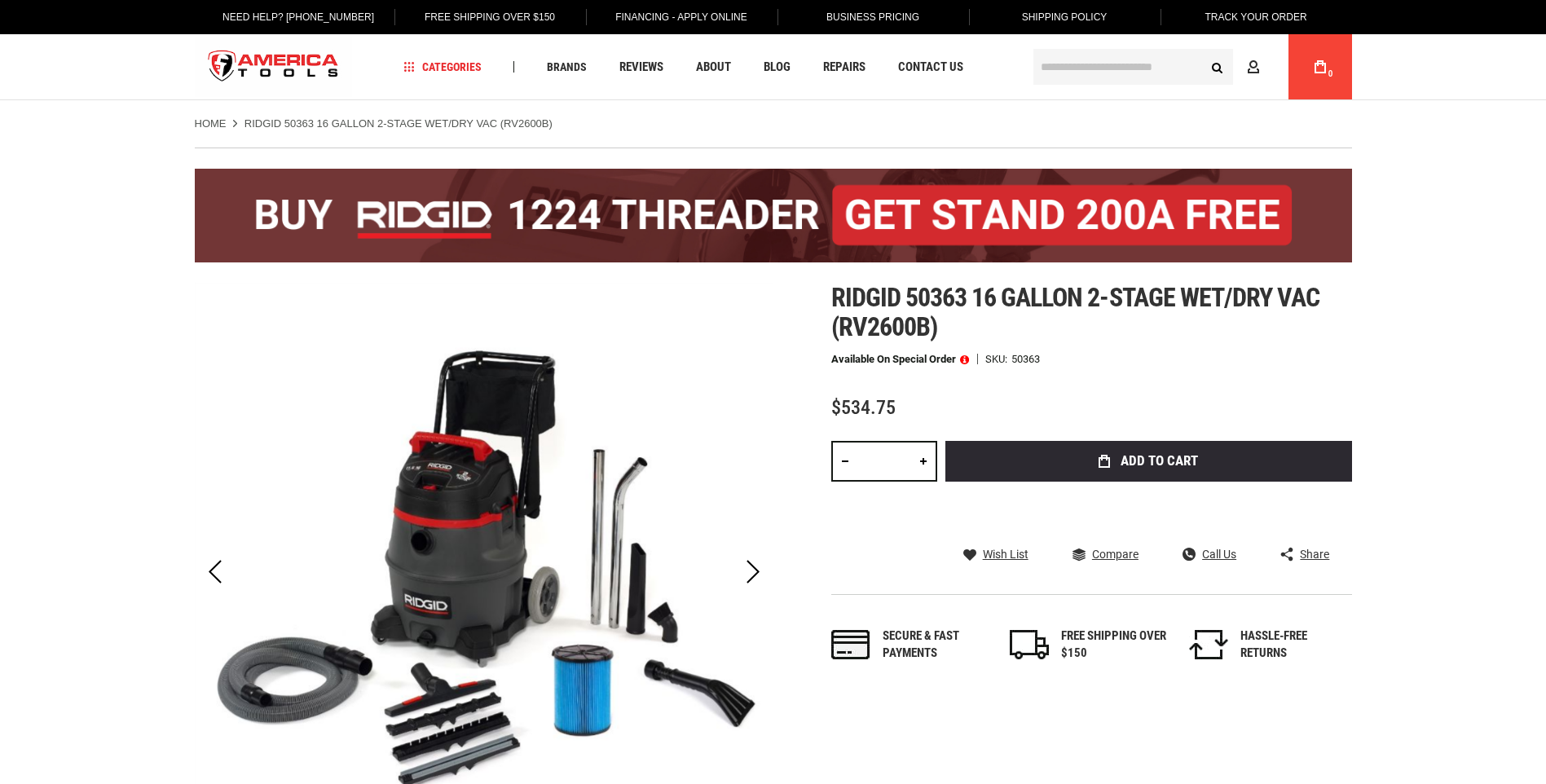 This screenshot has width=1546, height=784. What do you see at coordinates (713, 67) in the screenshot?
I see `a: About` at bounding box center [713, 67].